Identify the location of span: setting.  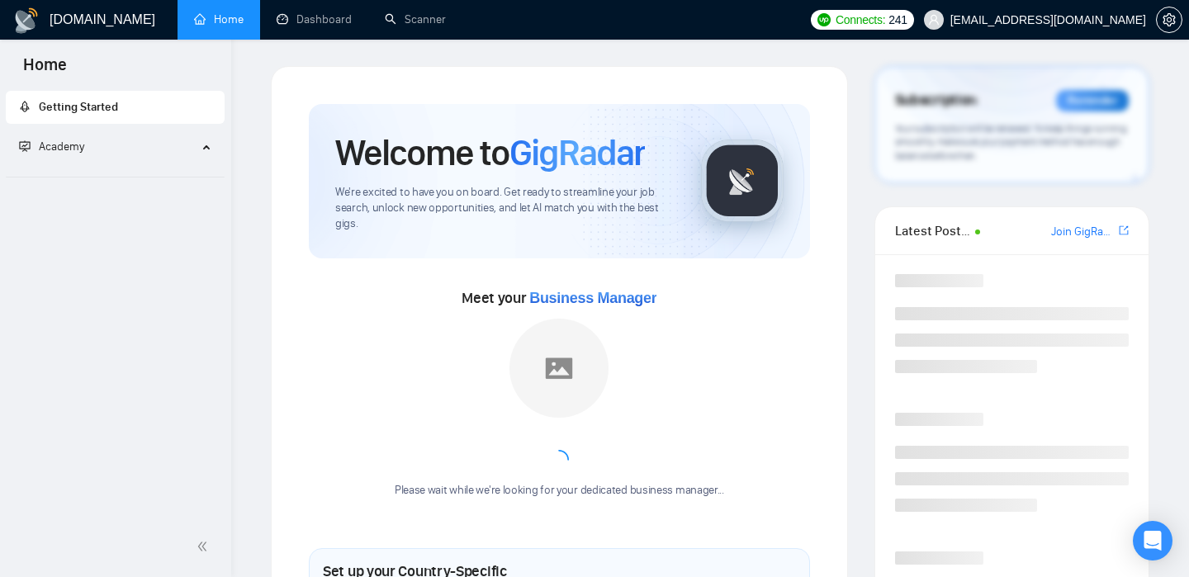
(1169, 20).